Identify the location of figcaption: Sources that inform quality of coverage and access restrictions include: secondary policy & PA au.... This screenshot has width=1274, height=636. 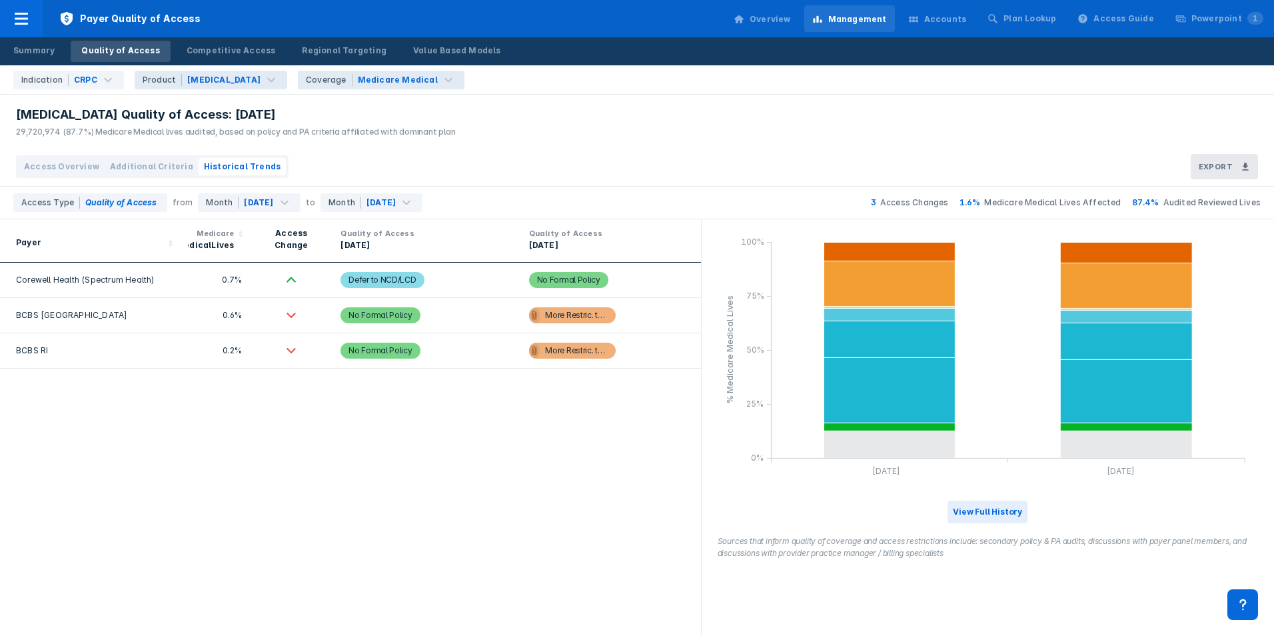
(987, 547).